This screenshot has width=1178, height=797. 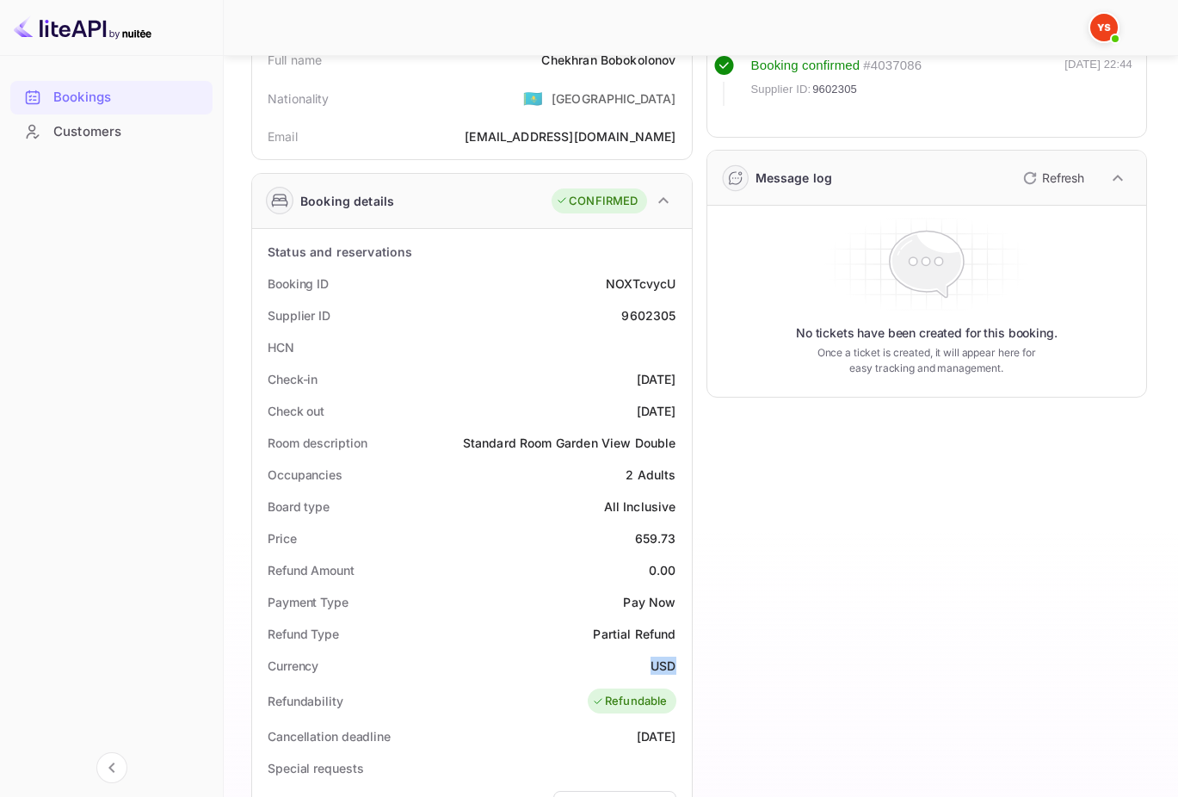 What do you see at coordinates (298, 506) in the screenshot?
I see `div: Board type` at bounding box center [298, 506].